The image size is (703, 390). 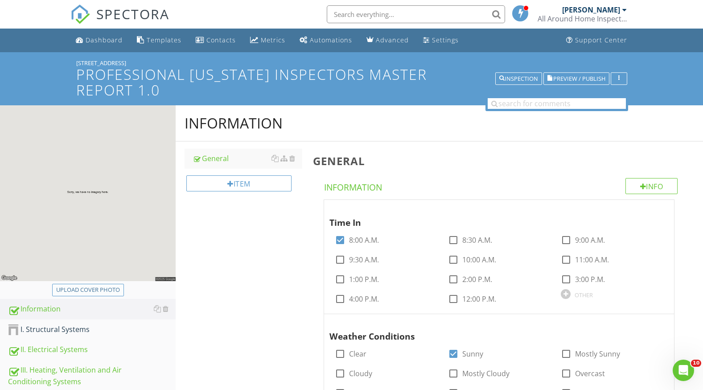 What do you see at coordinates (92, 329) in the screenshot?
I see `div: I. Structural Systems` at bounding box center [92, 329].